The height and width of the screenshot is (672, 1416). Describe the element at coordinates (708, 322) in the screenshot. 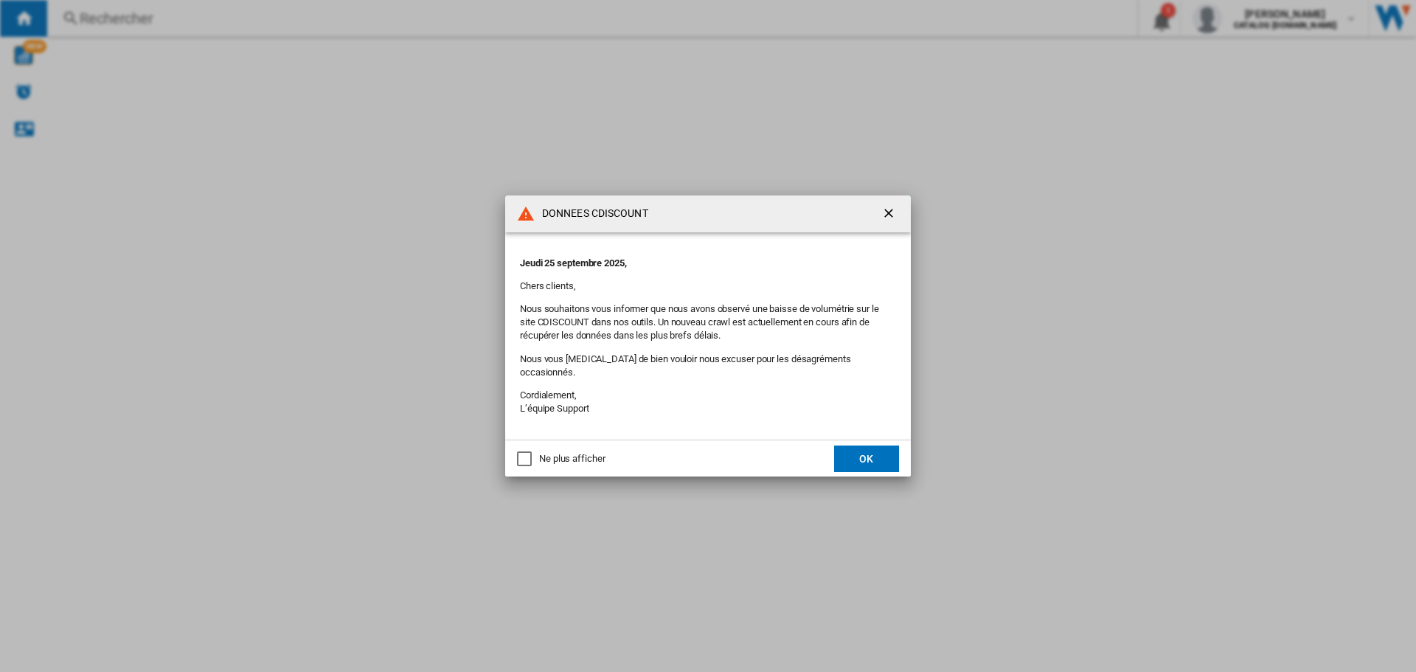

I see `p: Nous souhaitons vous informer que nous avons observé une baisse de volumétrie sur le site CDISCOU...` at that location.